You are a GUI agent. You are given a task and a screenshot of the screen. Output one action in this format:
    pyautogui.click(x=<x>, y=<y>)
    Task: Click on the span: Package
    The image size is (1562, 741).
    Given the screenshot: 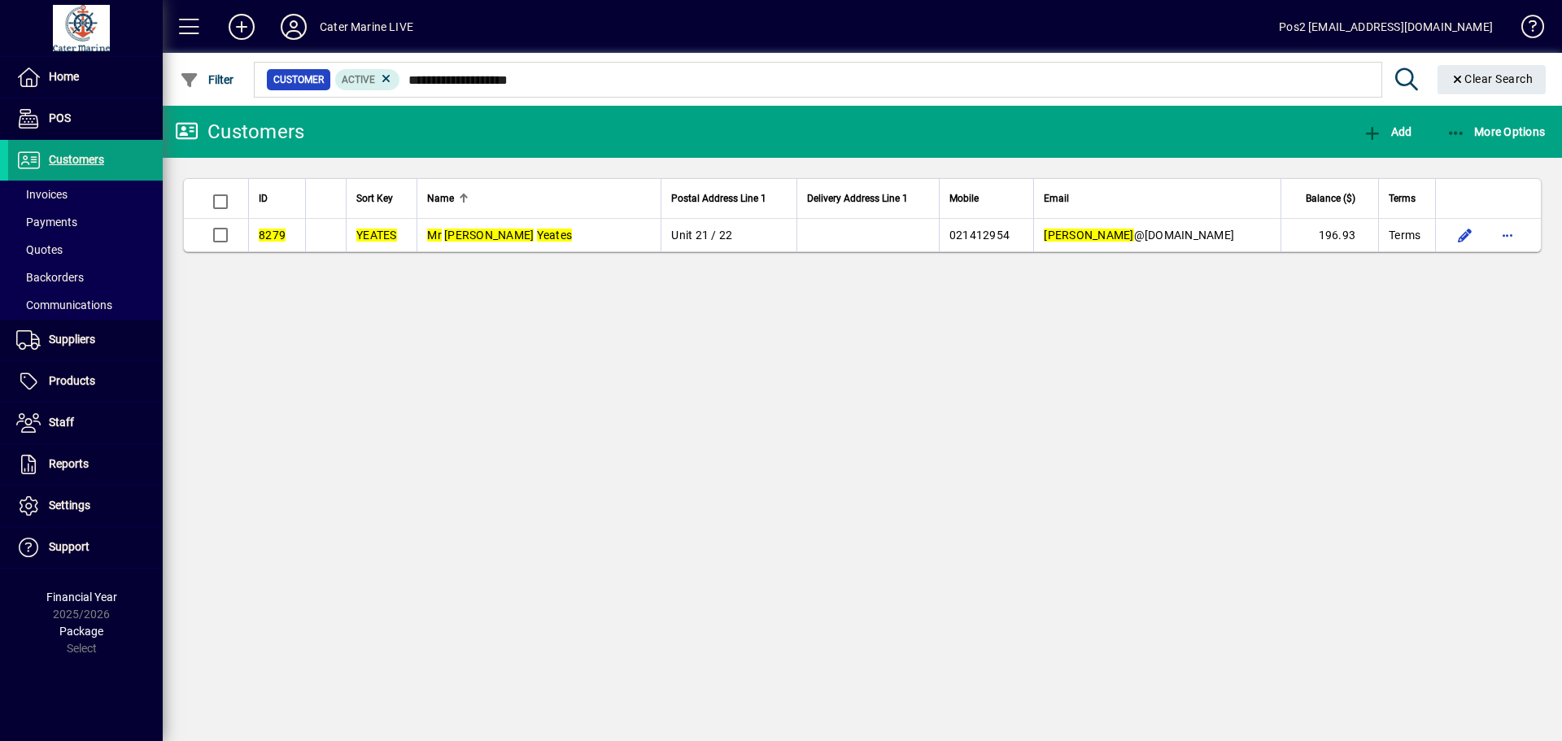 What is the action you would take?
    pyautogui.click(x=81, y=631)
    